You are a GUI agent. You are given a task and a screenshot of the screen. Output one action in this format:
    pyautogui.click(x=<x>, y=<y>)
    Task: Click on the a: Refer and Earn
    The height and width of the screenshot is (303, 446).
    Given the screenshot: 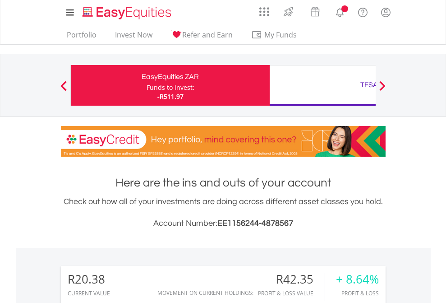 What is the action you would take?
    pyautogui.click(x=202, y=37)
    